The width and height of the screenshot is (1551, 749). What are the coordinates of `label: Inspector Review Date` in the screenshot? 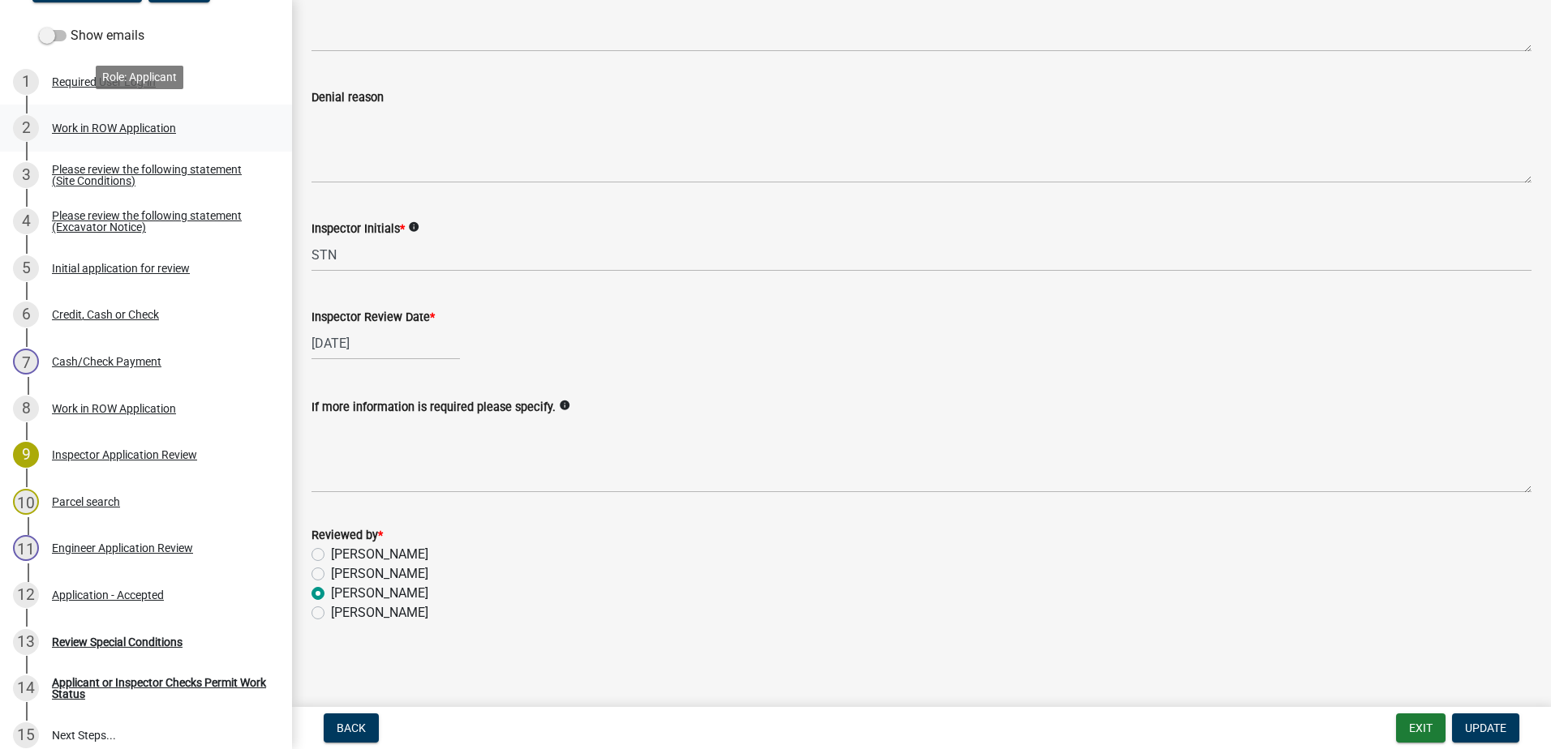 It's located at (373, 318).